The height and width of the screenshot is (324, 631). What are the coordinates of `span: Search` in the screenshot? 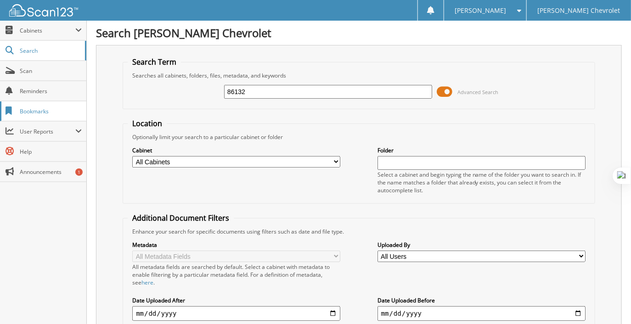 It's located at (50, 50).